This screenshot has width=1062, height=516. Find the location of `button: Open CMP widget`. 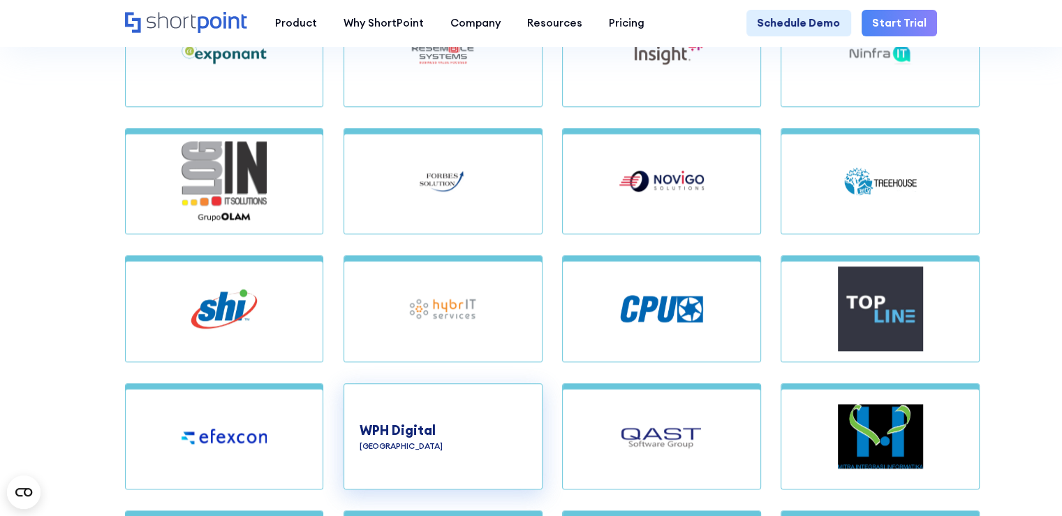

button: Open CMP widget is located at coordinates (24, 492).